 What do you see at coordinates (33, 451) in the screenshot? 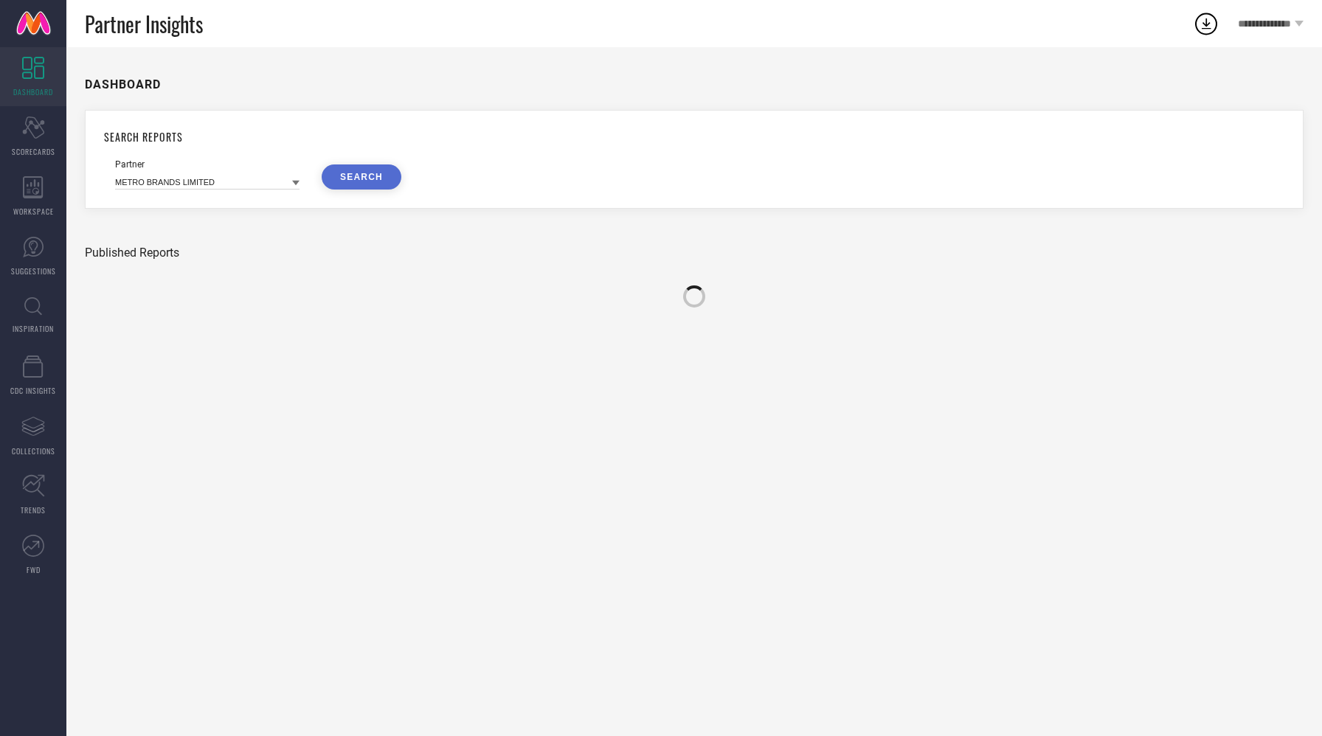
I see `span: COLLECTIONS` at bounding box center [33, 451].